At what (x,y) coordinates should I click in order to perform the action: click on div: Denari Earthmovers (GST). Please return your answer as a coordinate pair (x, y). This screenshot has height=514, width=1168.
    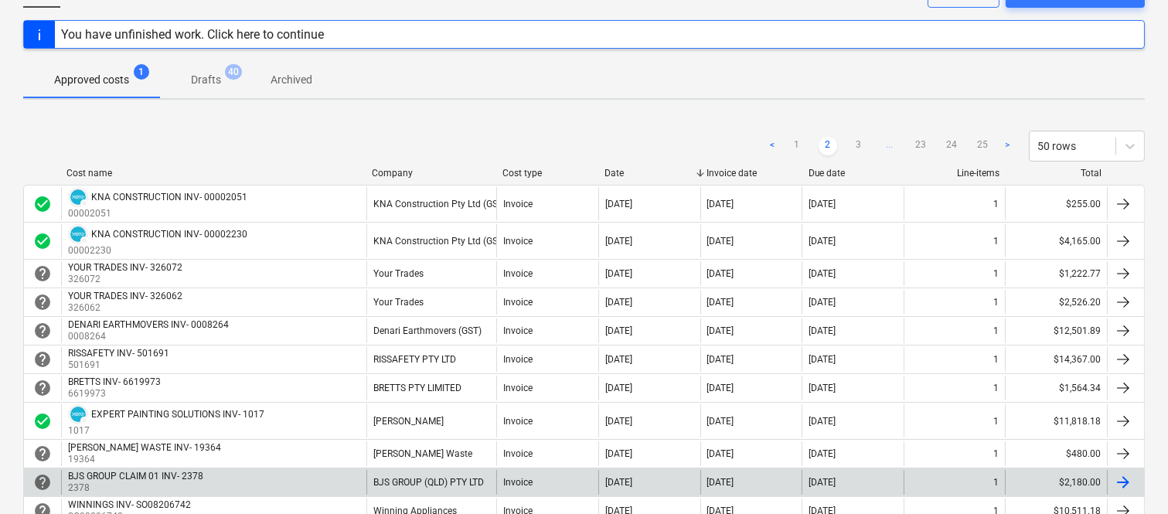
    Looking at the image, I should click on (428, 331).